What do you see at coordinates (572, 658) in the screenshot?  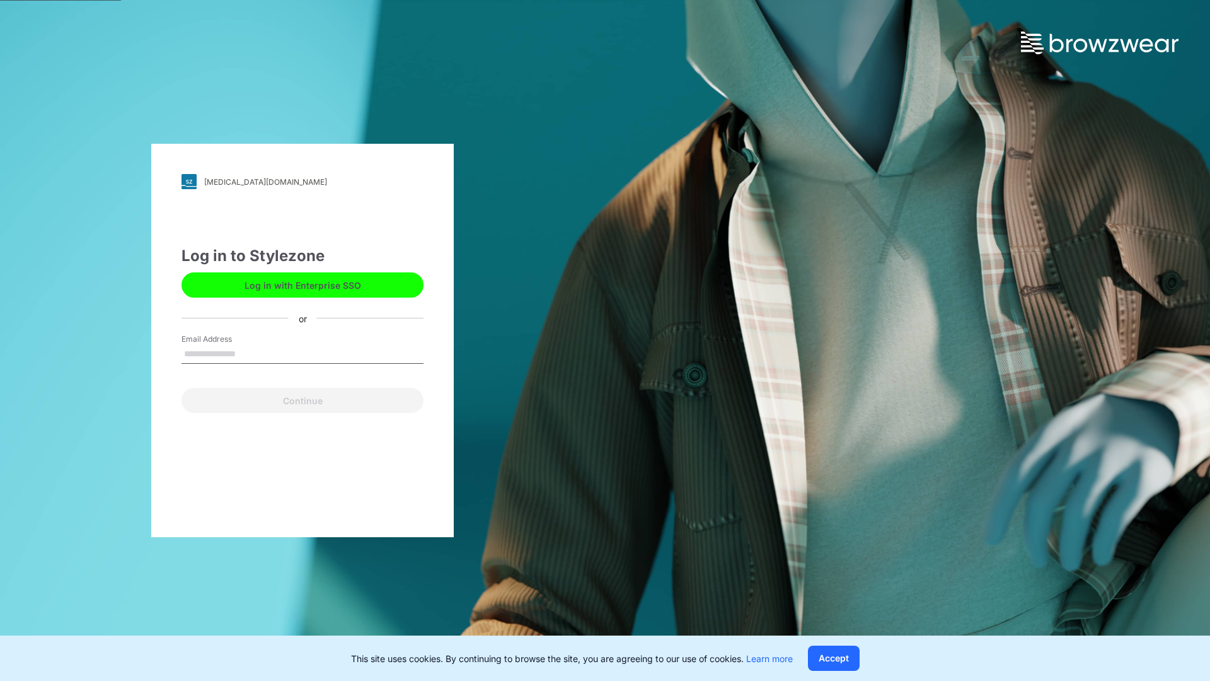 I see `p: This site uses cookies. By continuing to browse the site, you are agreeing to our use of cookies.` at bounding box center [572, 658].